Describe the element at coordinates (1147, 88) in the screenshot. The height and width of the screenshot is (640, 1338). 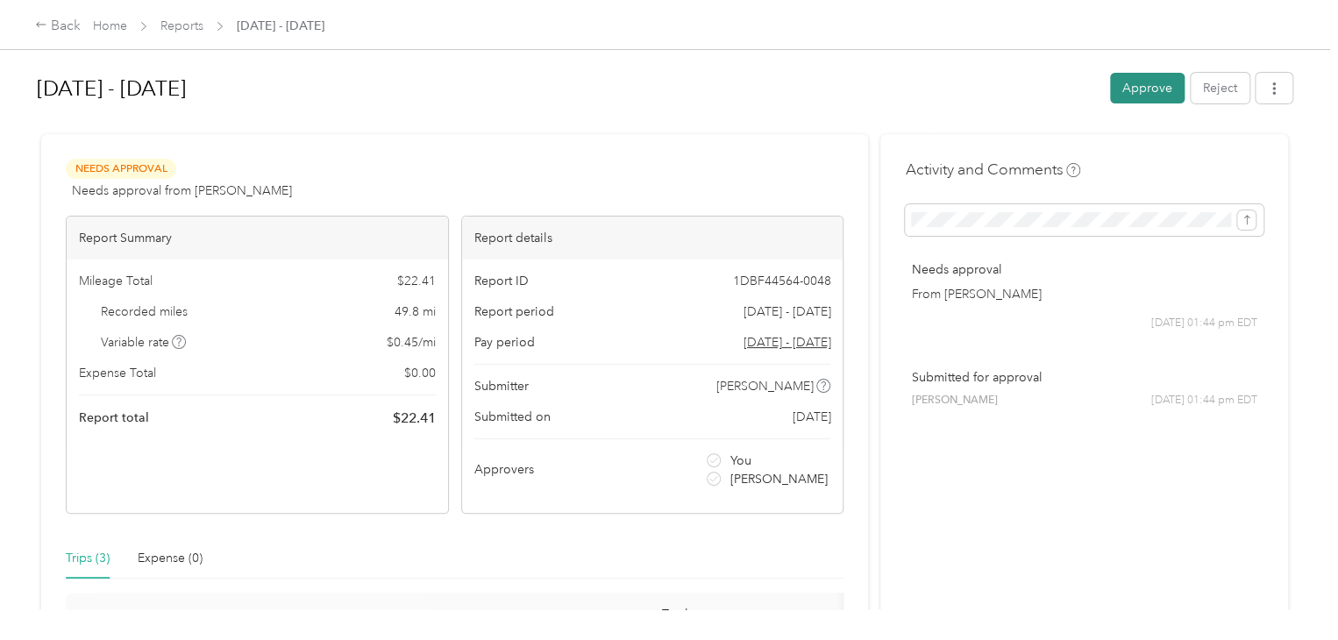
I see `button: Approve` at that location.